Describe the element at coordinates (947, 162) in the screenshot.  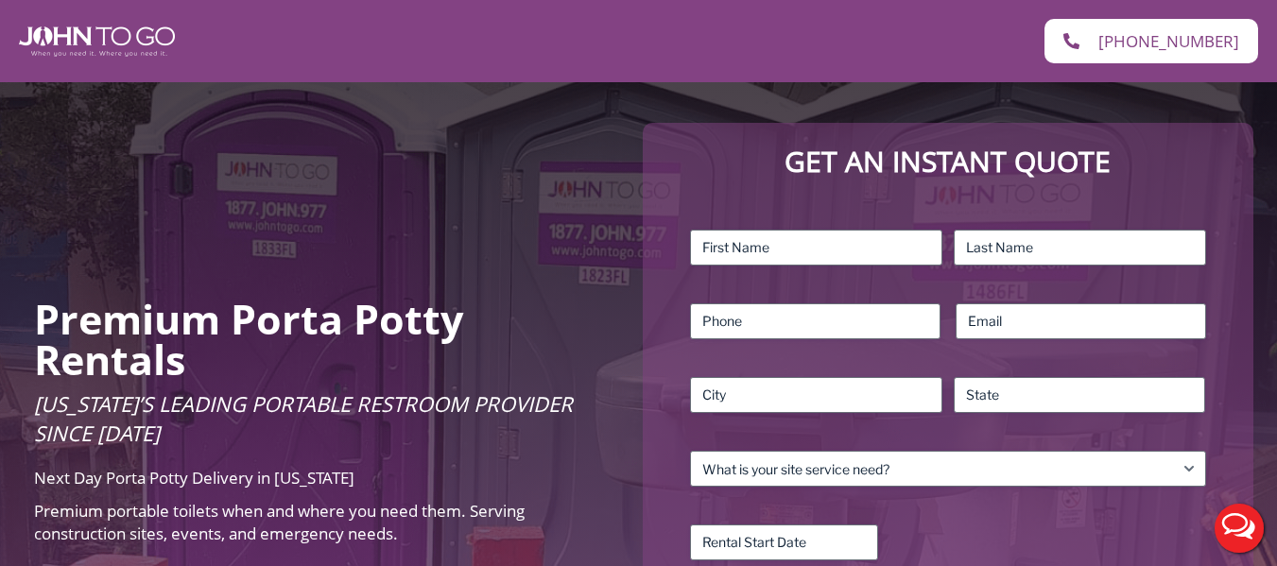
I see `p: Get an Instant Quote` at that location.